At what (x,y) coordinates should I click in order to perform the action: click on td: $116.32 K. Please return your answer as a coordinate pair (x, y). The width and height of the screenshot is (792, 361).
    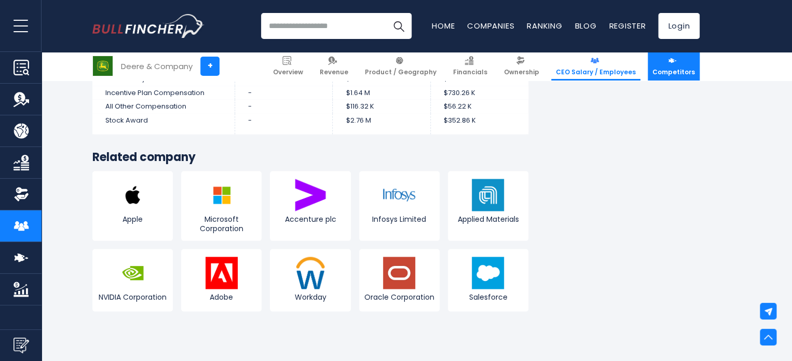
    Looking at the image, I should click on (382, 106).